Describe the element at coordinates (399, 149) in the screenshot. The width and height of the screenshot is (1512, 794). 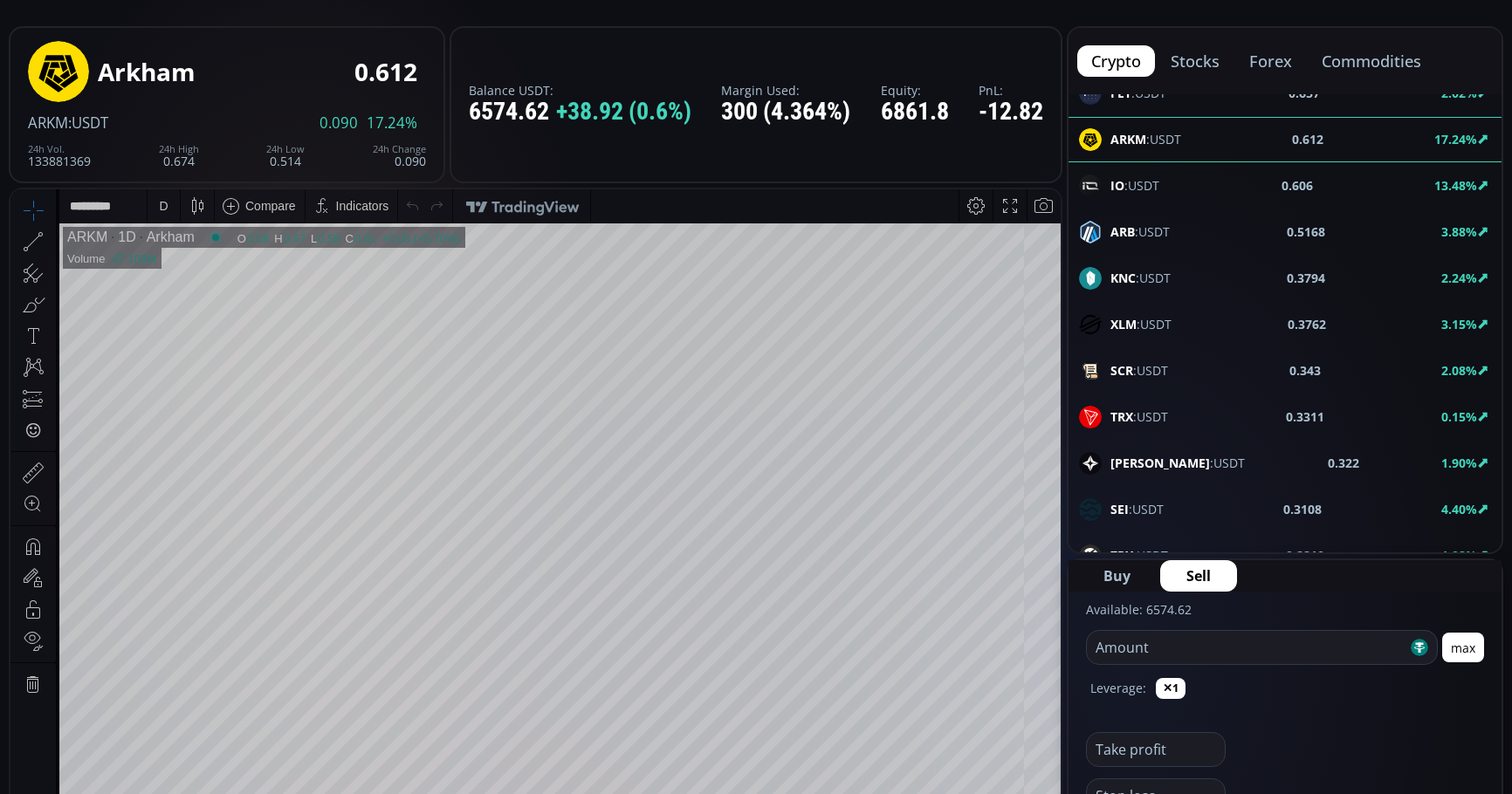
I see `div: 24h Change` at that location.